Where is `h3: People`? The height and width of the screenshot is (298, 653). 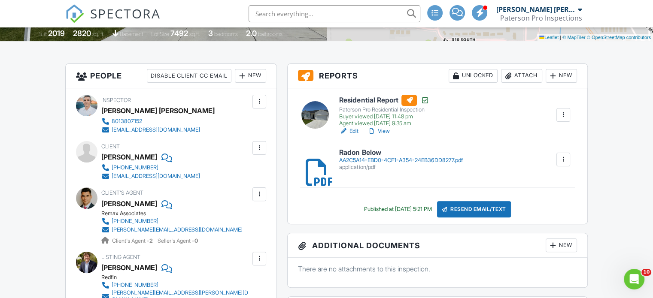 h3: People is located at coordinates (171, 76).